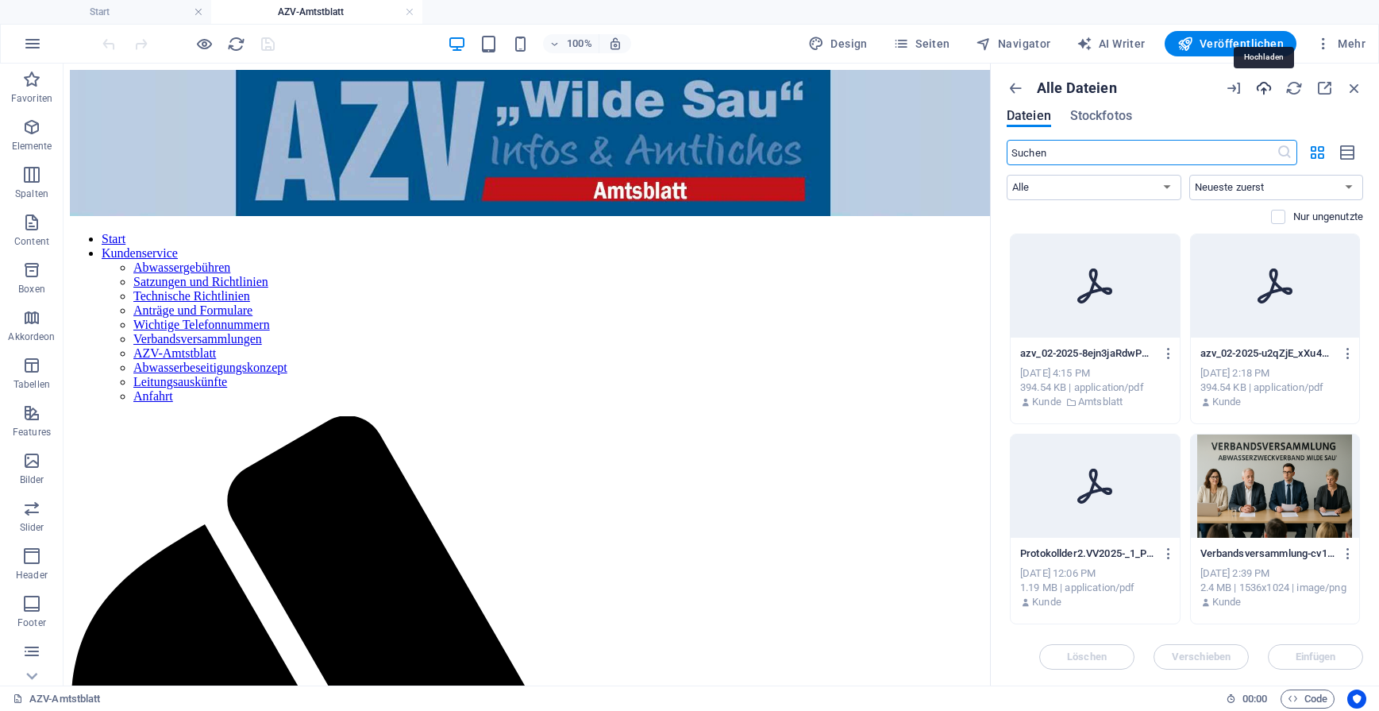 The height and width of the screenshot is (711, 1379). What do you see at coordinates (32, 384) in the screenshot?
I see `p: Tabellen` at bounding box center [32, 384].